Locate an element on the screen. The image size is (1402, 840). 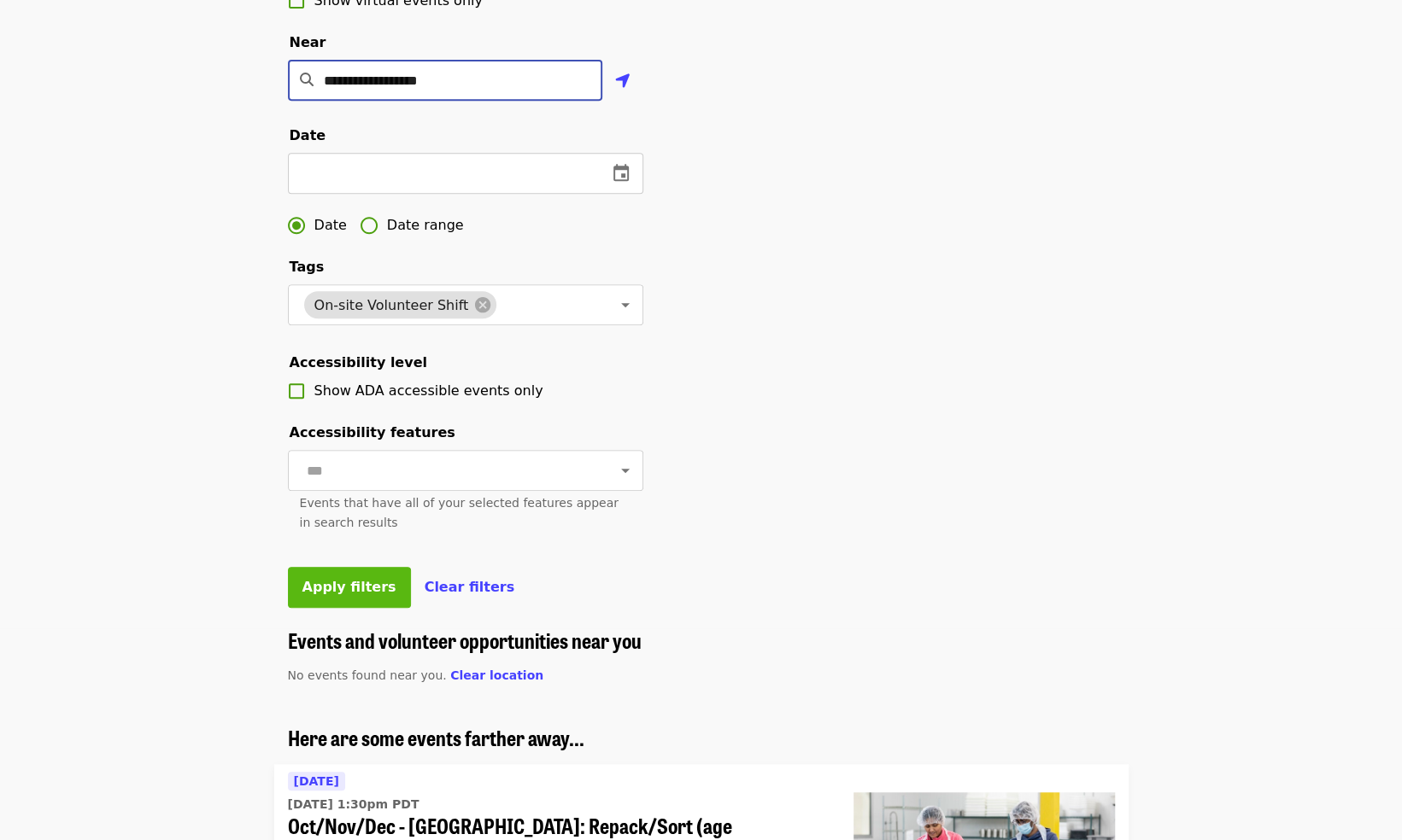
button: change date is located at coordinates (622, 173).